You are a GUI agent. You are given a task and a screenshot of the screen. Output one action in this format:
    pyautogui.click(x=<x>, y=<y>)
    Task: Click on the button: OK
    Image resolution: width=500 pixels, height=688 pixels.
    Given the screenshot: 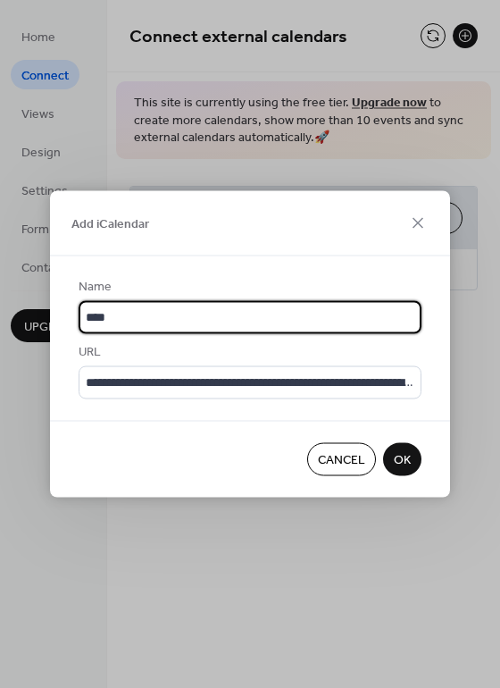 What is the action you would take?
    pyautogui.click(x=402, y=459)
    